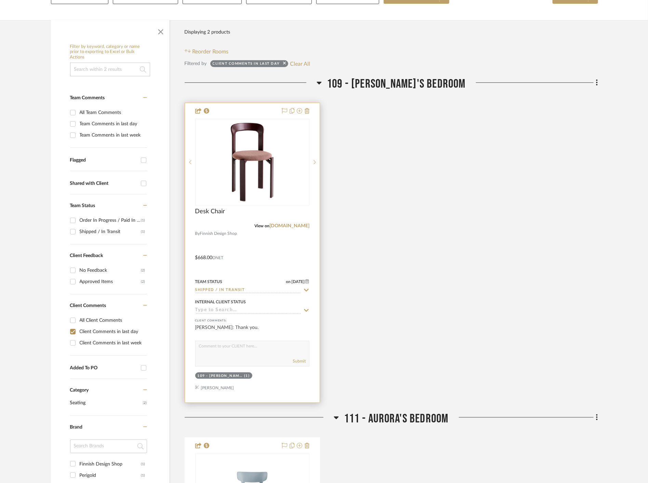 This screenshot has height=483, width=648. I want to click on div: Client Comments in last week, so click(113, 343).